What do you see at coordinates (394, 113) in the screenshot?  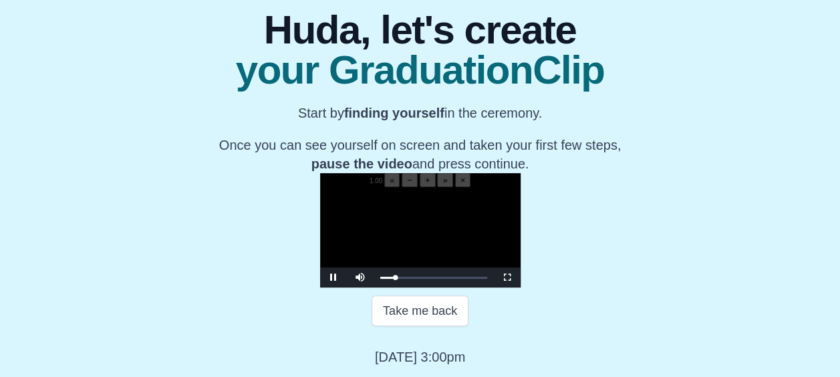 I see `b: finding yourself` at bounding box center [394, 113].